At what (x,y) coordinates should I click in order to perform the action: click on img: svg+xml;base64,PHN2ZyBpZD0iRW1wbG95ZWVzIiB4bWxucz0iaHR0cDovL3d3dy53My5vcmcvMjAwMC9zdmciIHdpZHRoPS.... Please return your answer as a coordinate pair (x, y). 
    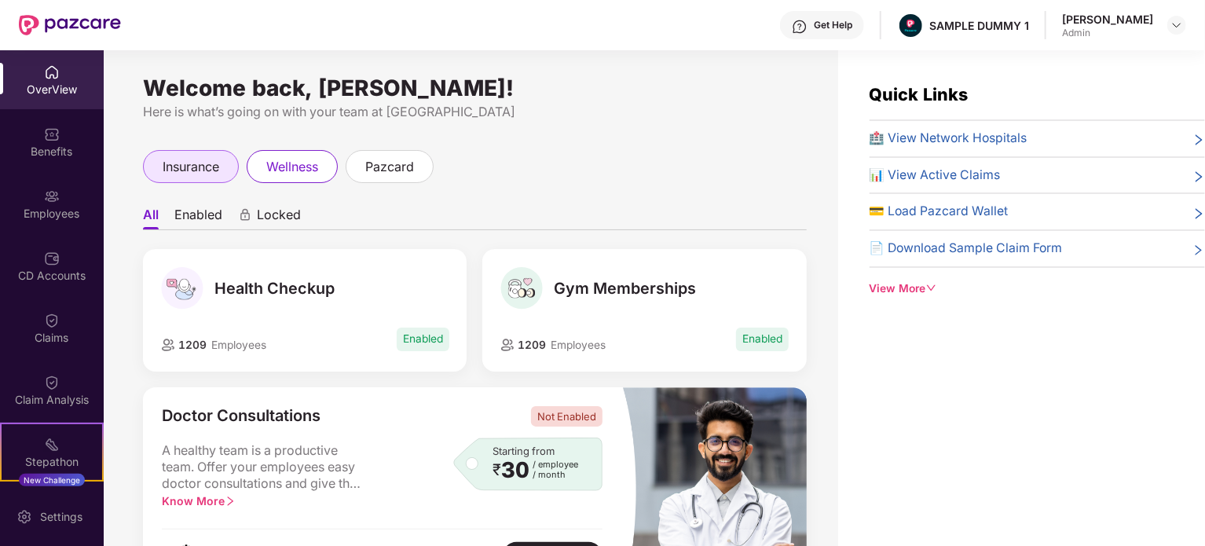
    Looking at the image, I should click on (52, 196).